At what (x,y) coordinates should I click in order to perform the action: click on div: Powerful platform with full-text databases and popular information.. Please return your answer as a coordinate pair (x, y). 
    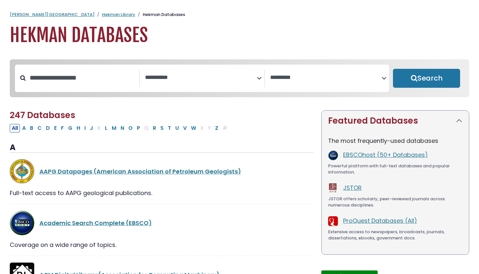
    Looking at the image, I should click on (395, 169).